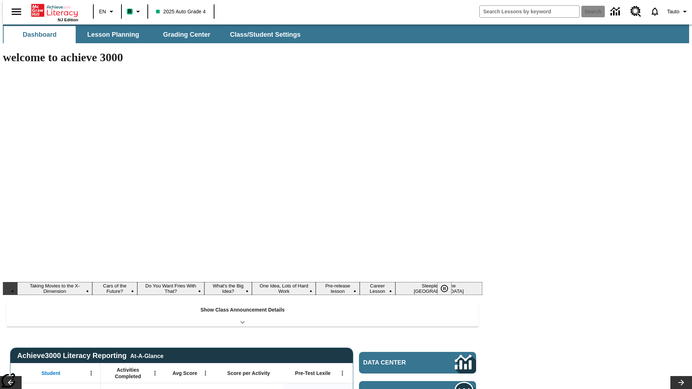 Image resolution: width=692 pixels, height=389 pixels. Describe the element at coordinates (242, 310) in the screenshot. I see `p: Show Class Announcement Details` at that location.